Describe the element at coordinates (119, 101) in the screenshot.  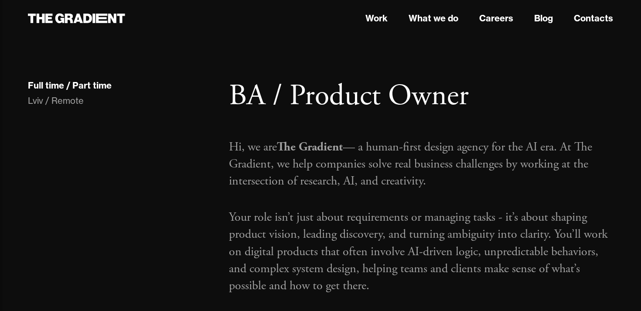
I see `div: Lviv / Remote` at that location.